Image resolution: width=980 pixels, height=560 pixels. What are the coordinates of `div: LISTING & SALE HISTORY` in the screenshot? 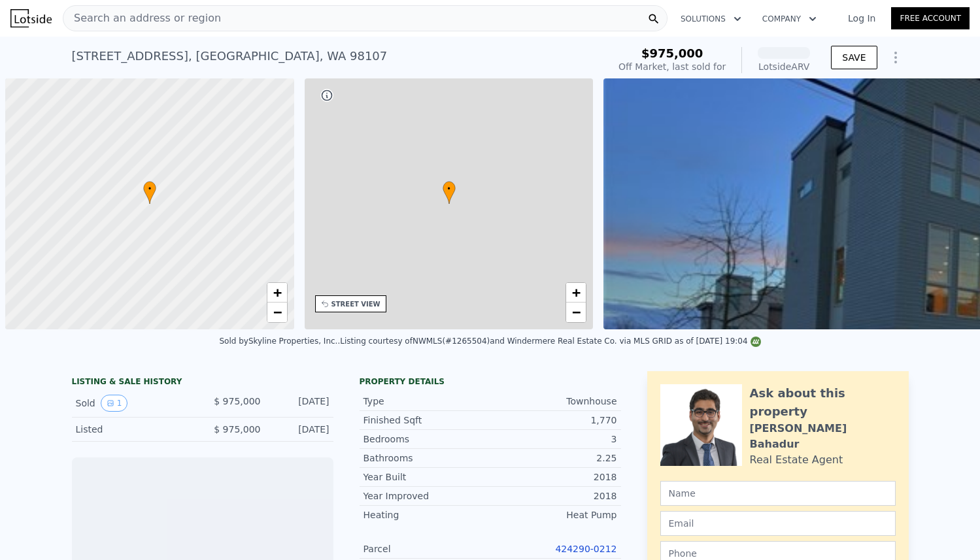 It's located at (203, 383).